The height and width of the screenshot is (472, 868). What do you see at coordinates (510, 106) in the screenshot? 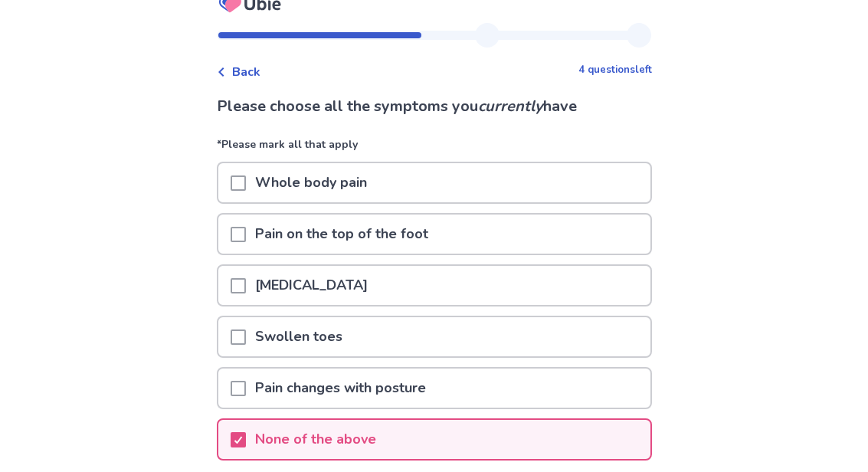
I see `i: currently` at bounding box center [510, 106].